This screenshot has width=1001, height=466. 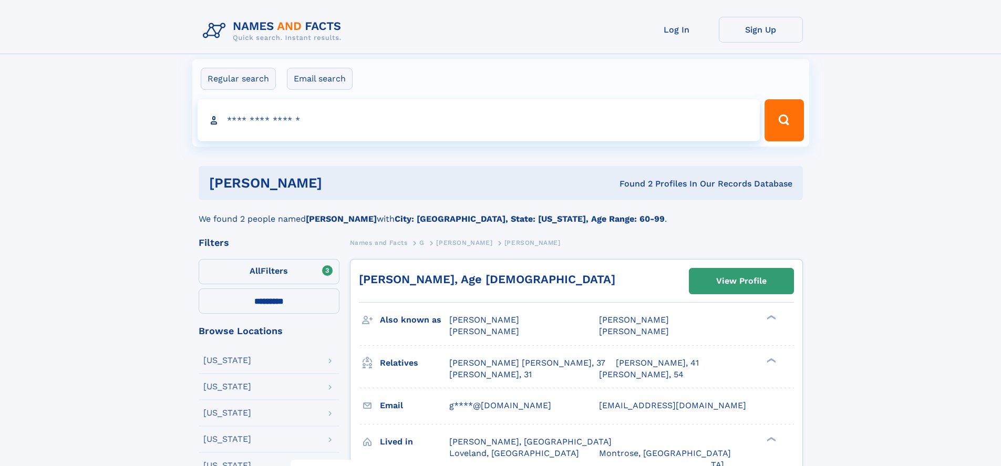 I want to click on div: We found 2 people named with ., so click(x=501, y=213).